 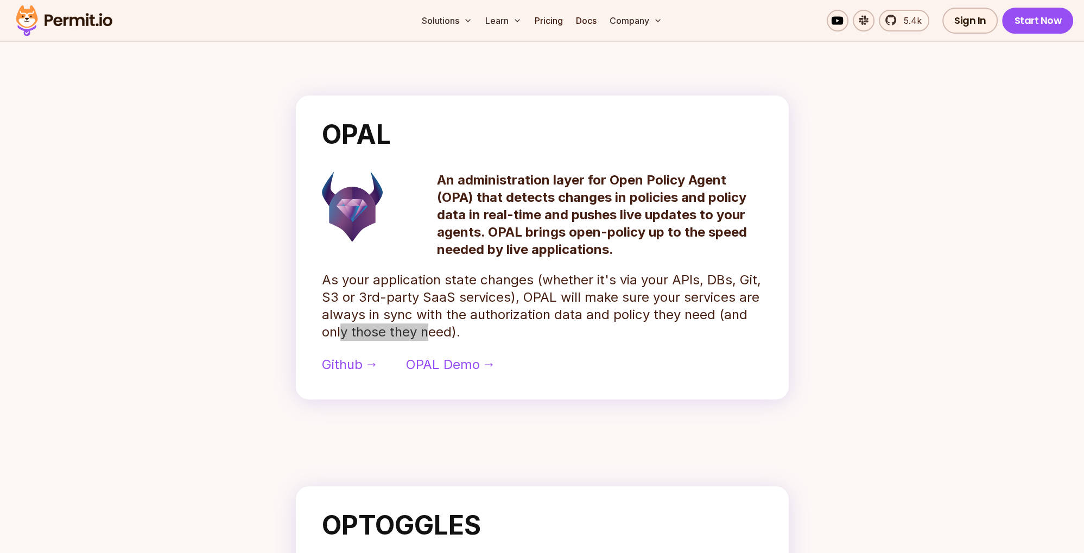 I want to click on button: Company, so click(x=636, y=21).